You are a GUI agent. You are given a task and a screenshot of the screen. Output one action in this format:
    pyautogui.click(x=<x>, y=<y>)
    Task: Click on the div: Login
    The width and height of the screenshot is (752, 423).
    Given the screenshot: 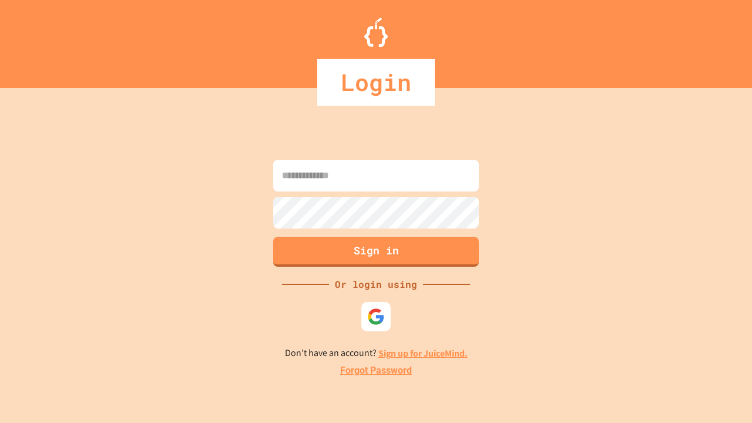 What is the action you would take?
    pyautogui.click(x=376, y=82)
    